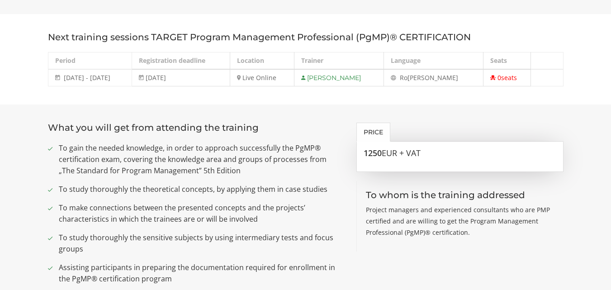 The image size is (611, 290). I want to click on h3: Next training sessions TARGET Program Management Professional (PgMP)® CERTIFICATION, so click(306, 37).